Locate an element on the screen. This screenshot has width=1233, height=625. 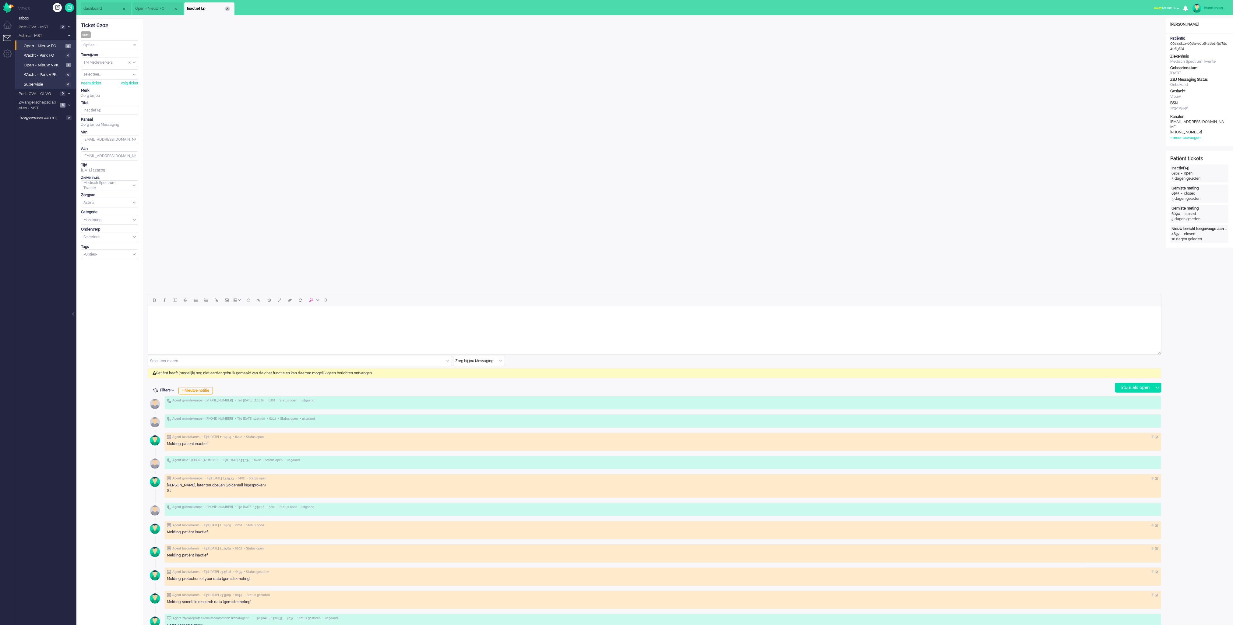
span: Astma - MST is located at coordinates (41, 36).